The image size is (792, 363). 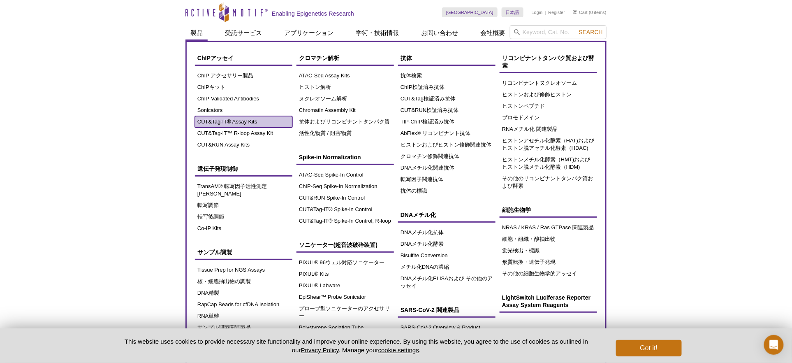 I want to click on a: メチル化DNAの濃縮, so click(x=446, y=267).